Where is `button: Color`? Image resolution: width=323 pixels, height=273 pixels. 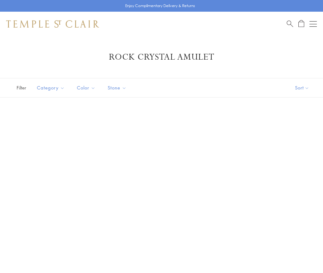
button: Color is located at coordinates (86, 88).